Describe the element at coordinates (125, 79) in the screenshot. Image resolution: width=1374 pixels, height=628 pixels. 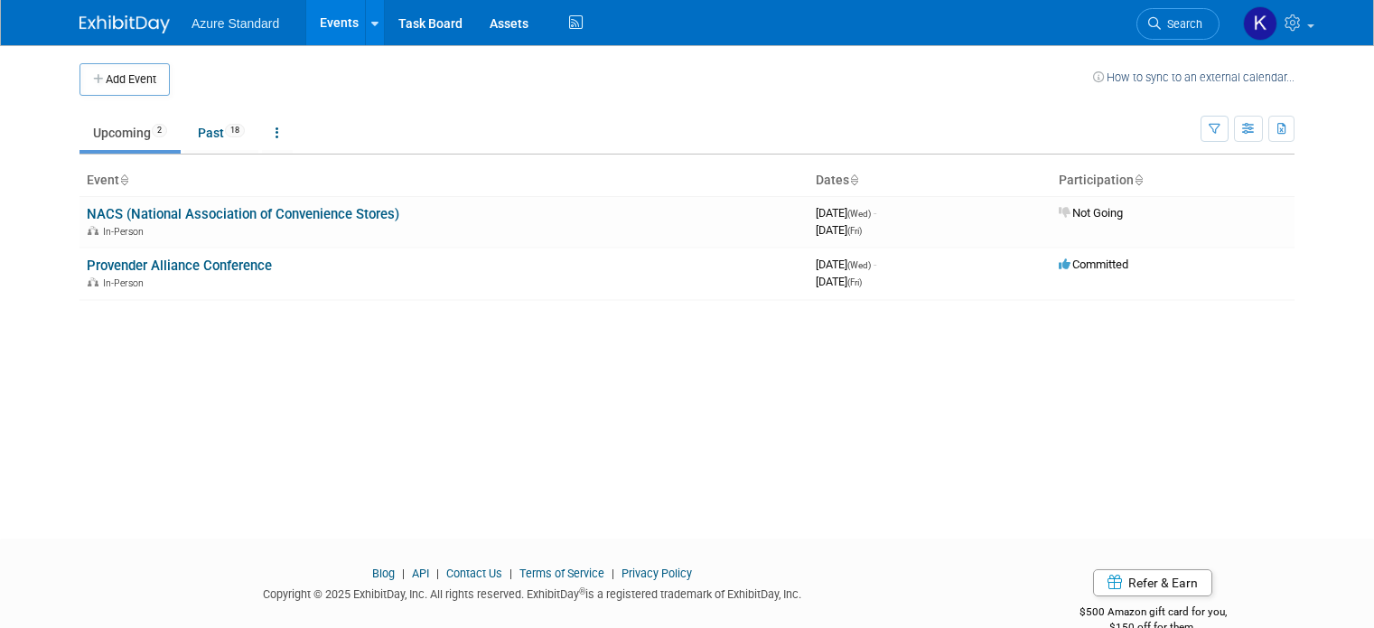
I see `button: Add Event` at that location.